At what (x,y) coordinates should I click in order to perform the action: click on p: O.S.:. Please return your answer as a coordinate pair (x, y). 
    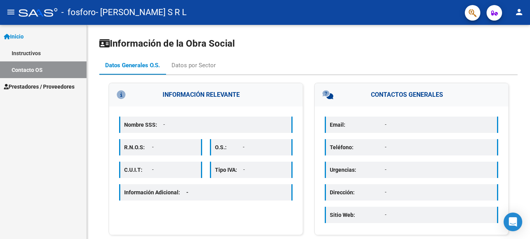
    Looking at the image, I should click on (229, 147).